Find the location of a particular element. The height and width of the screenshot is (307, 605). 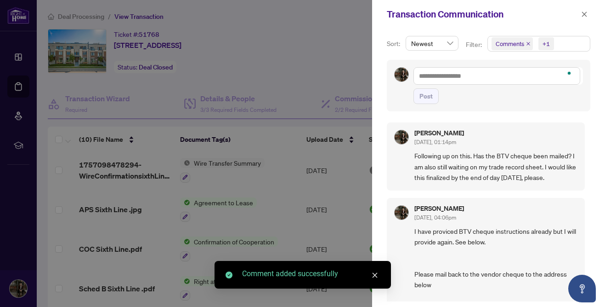

button: Post is located at coordinates (426, 96).